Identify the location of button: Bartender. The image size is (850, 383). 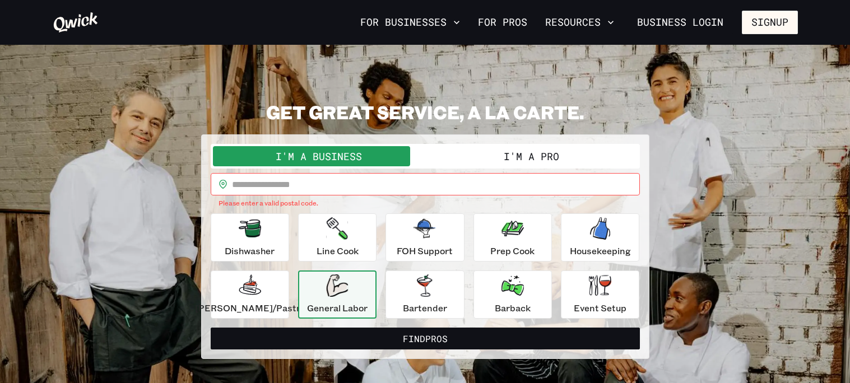
(425, 295).